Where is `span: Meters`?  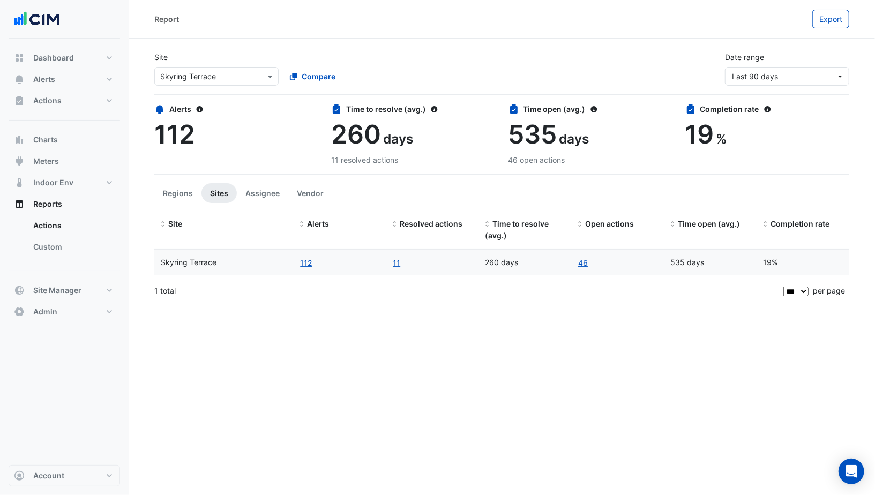
span: Meters is located at coordinates (46, 161).